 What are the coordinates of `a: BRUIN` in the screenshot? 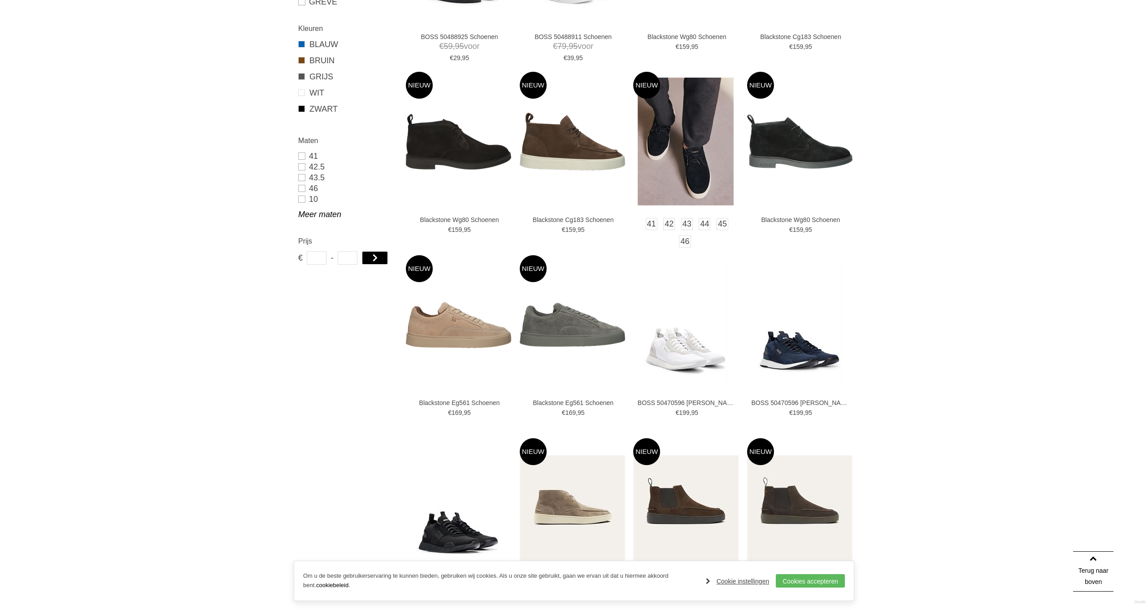 It's located at (346, 61).